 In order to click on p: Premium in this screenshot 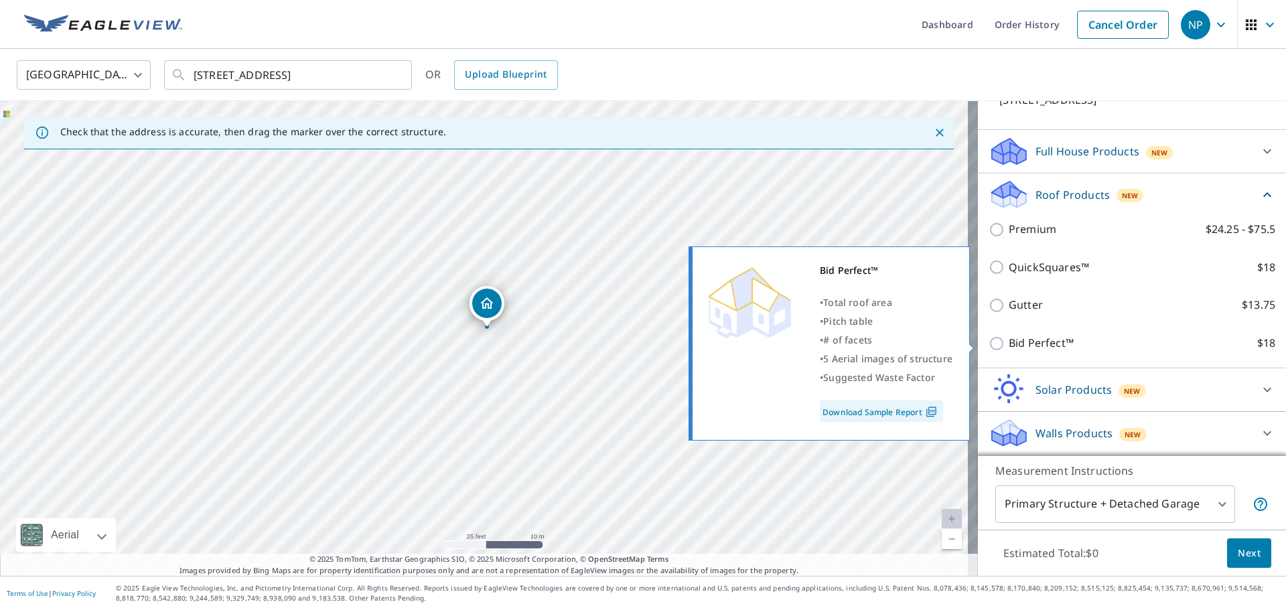, I will do `click(1032, 229)`.